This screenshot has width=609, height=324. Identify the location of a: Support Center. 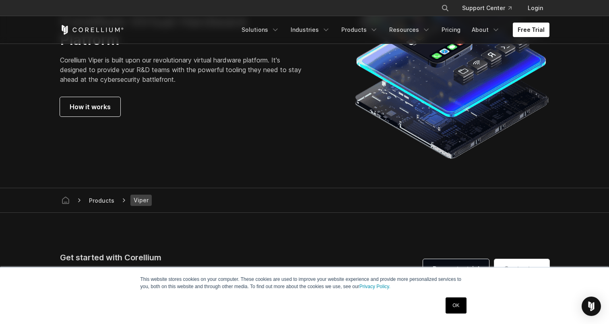
(487, 8).